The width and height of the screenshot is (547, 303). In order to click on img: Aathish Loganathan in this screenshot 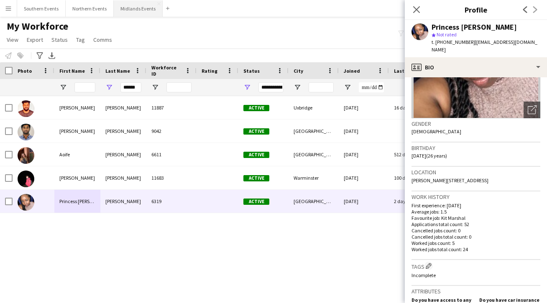, I will do `click(26, 132)`.